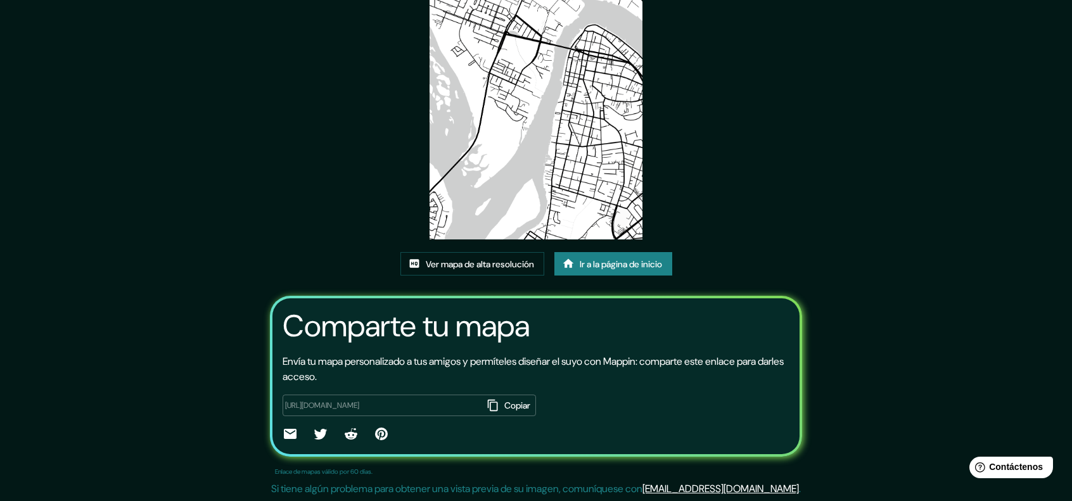 Image resolution: width=1072 pixels, height=501 pixels. I want to click on a: Ver mapa de alta resolución, so click(472, 264).